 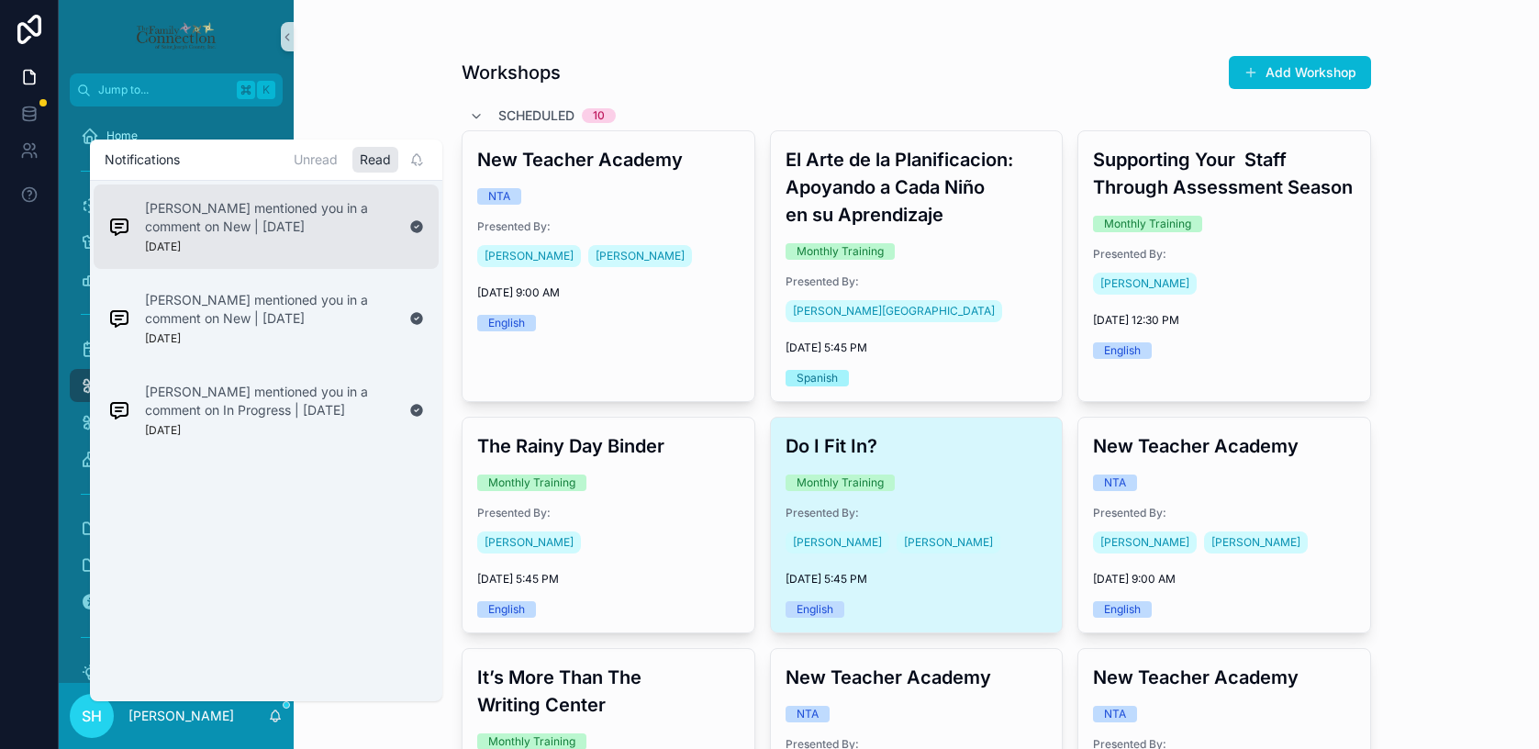 I want to click on a: FC Employees, so click(x=176, y=529).